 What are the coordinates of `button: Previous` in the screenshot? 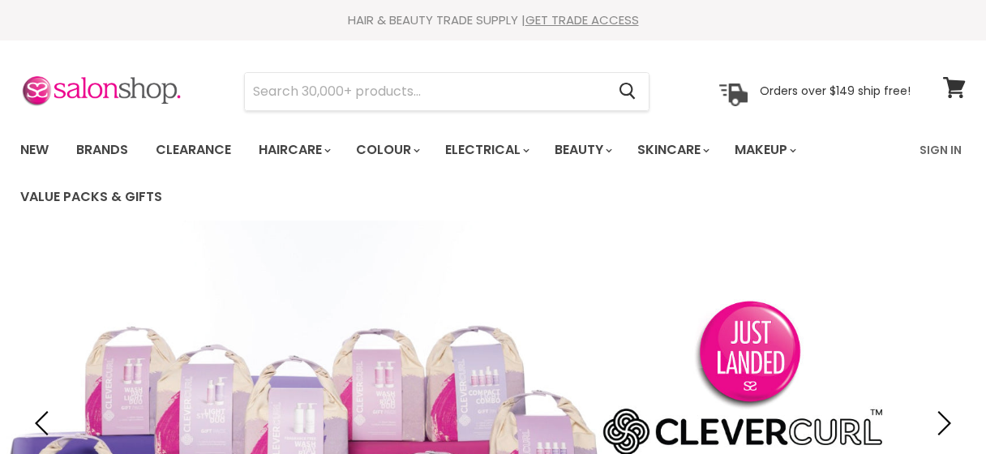 It's located at (45, 423).